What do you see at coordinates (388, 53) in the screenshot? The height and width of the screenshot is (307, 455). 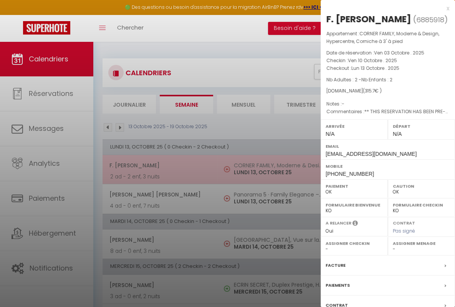 I see `p: Date de réservation :` at bounding box center [388, 53].